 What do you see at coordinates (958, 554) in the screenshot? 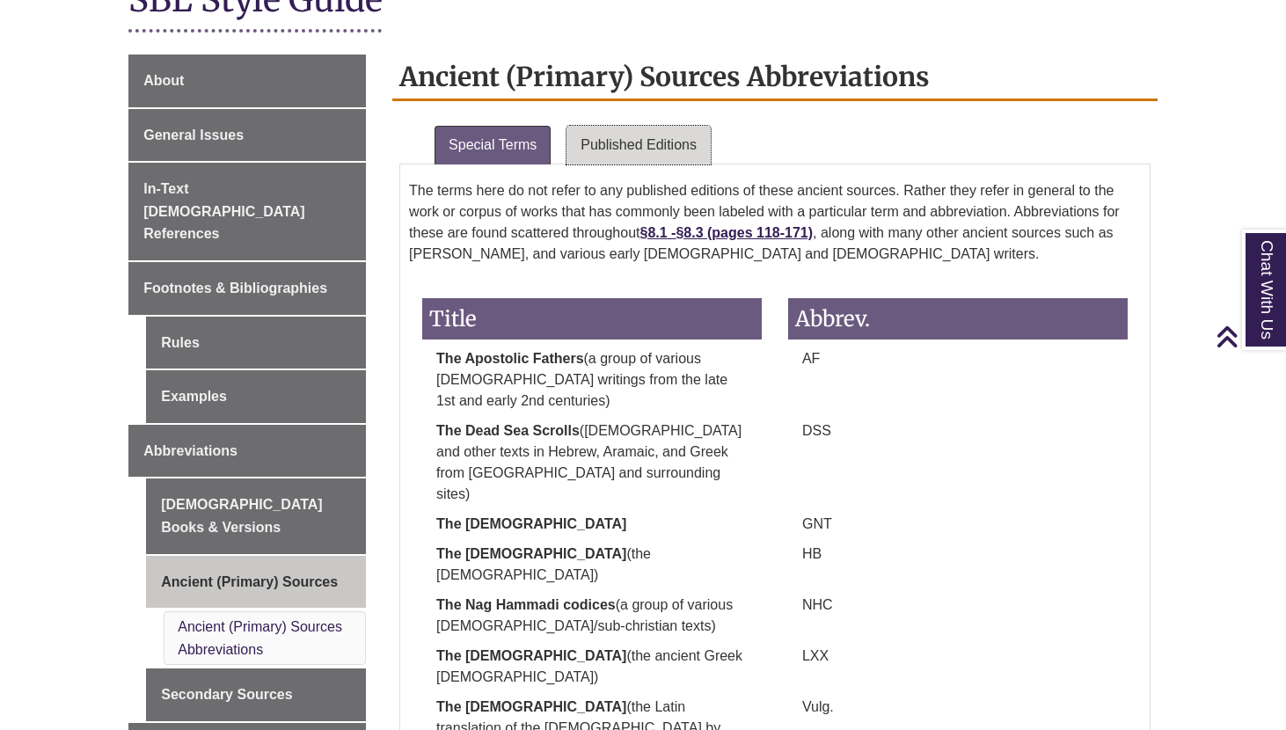
I see `p: HB` at bounding box center [958, 554].